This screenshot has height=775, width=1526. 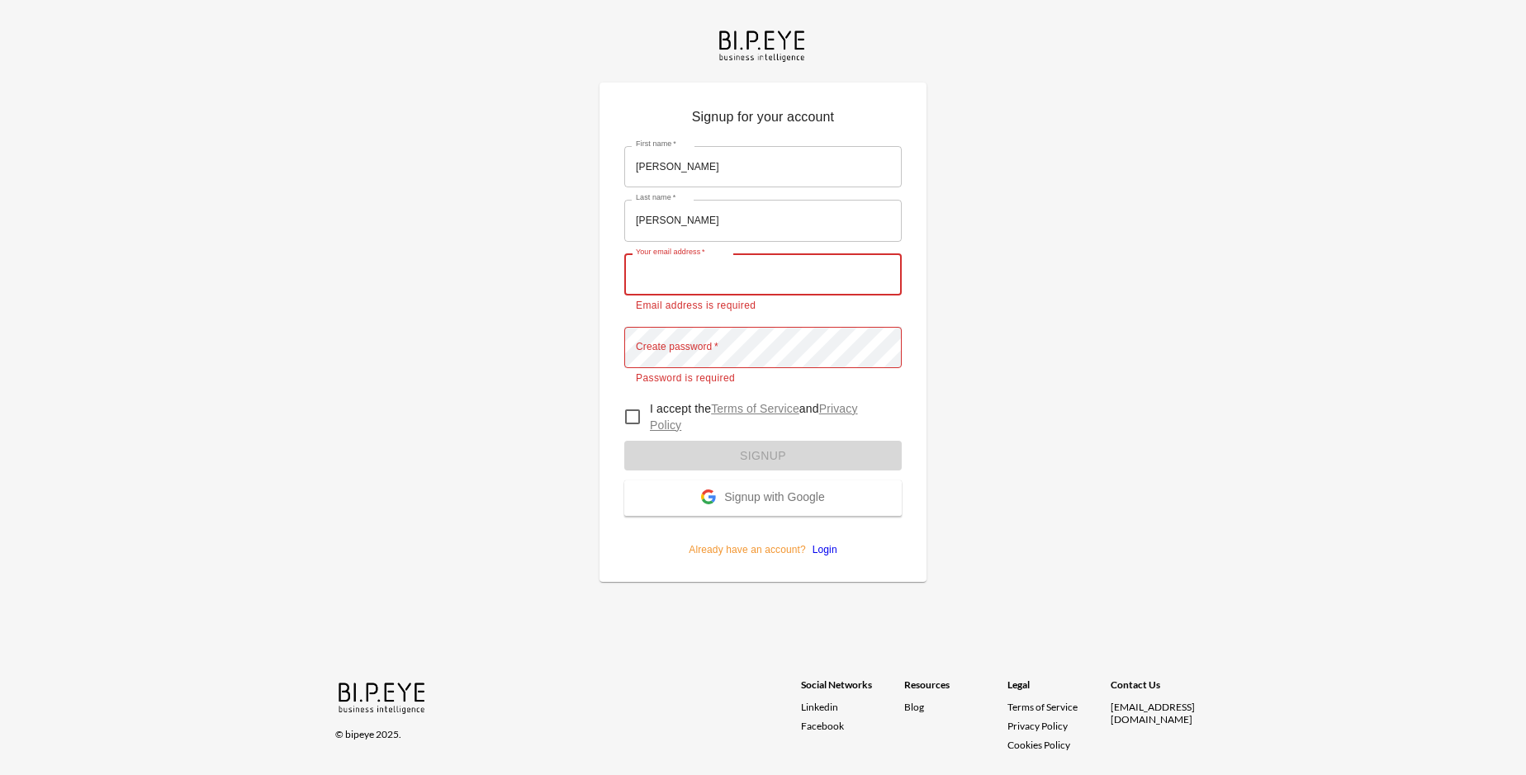 What do you see at coordinates (656, 144) in the screenshot?
I see `label: First name` at bounding box center [656, 144].